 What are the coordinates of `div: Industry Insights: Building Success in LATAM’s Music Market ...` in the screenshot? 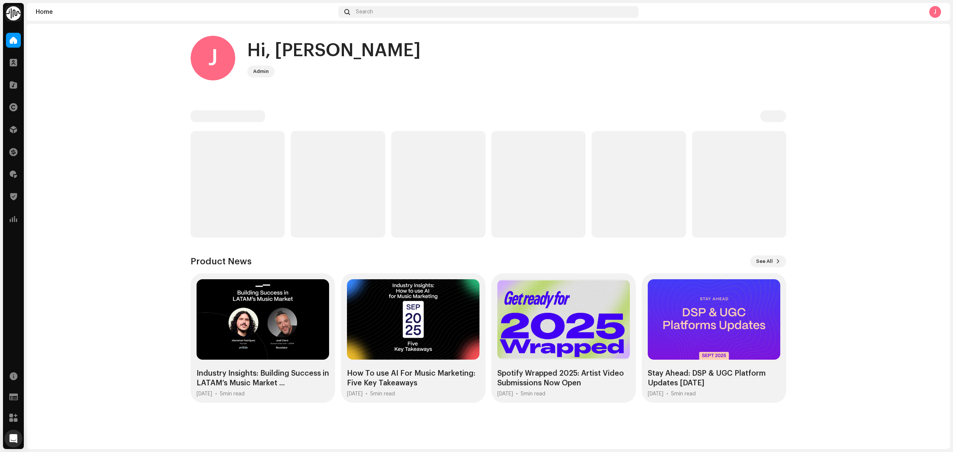 It's located at (263, 378).